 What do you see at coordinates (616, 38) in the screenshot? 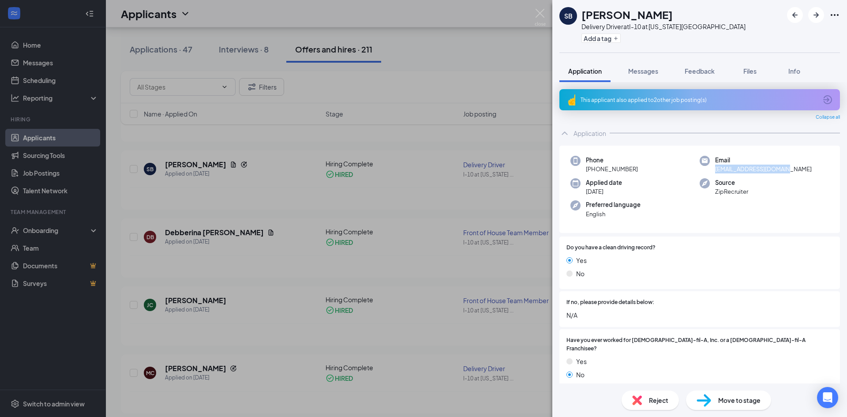
I see `svg: Plus` at bounding box center [616, 38].